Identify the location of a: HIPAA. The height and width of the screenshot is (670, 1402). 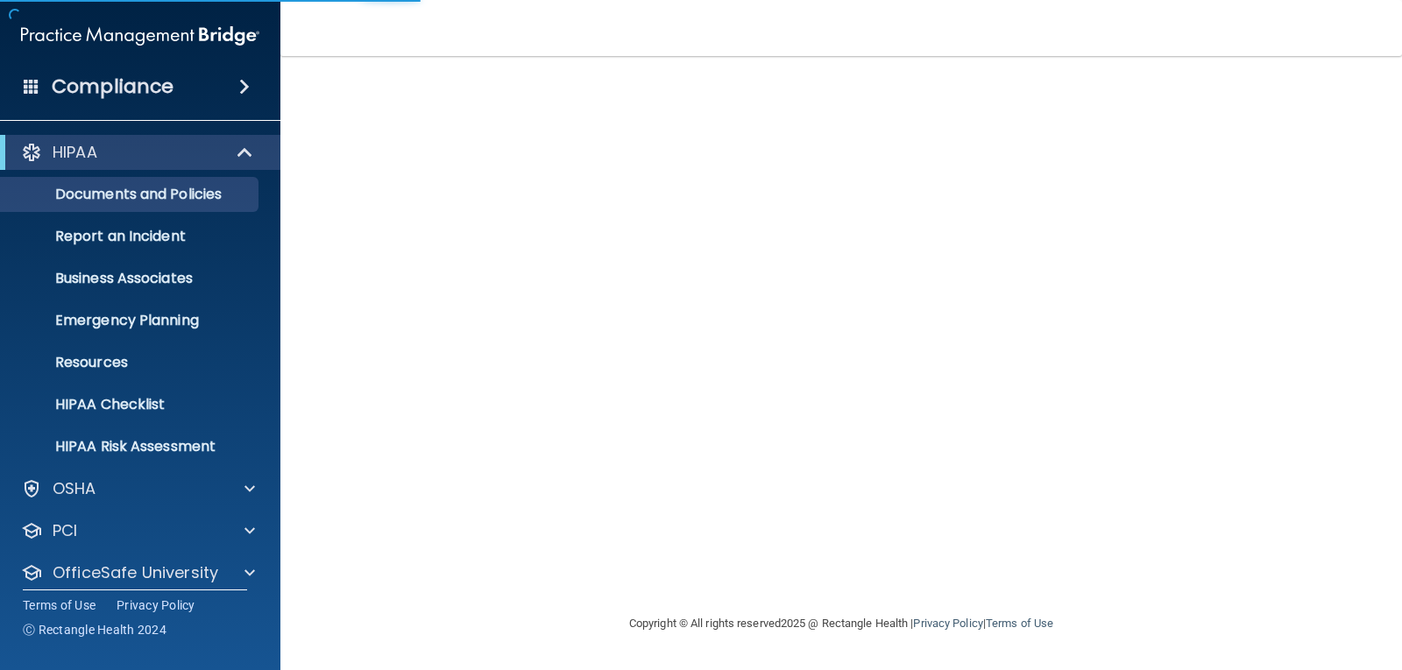
(138, 152).